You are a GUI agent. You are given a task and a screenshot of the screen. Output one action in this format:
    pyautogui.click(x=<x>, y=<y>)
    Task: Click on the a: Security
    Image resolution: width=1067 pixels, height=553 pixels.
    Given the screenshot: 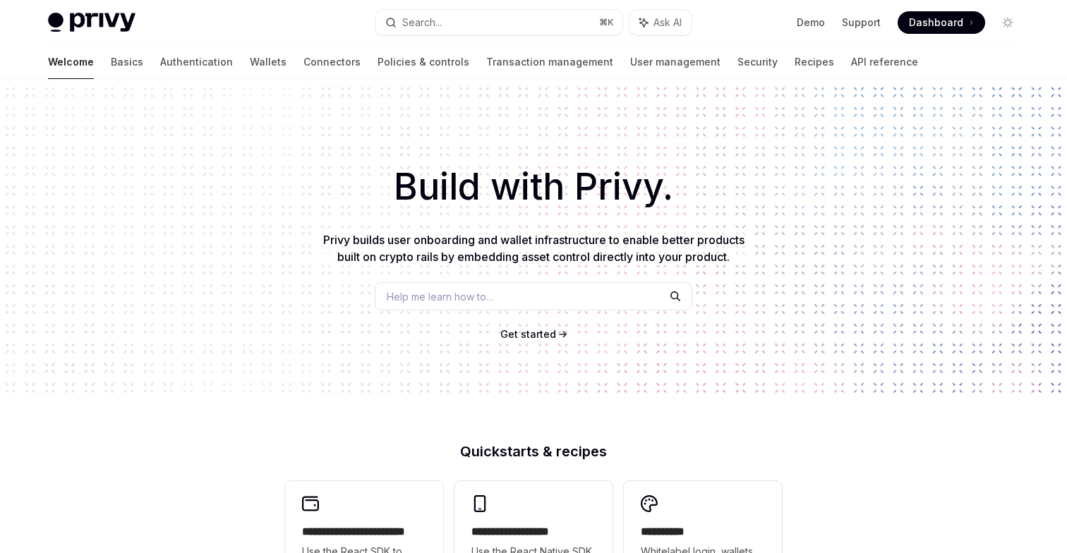 What is the action you would take?
    pyautogui.click(x=757, y=62)
    